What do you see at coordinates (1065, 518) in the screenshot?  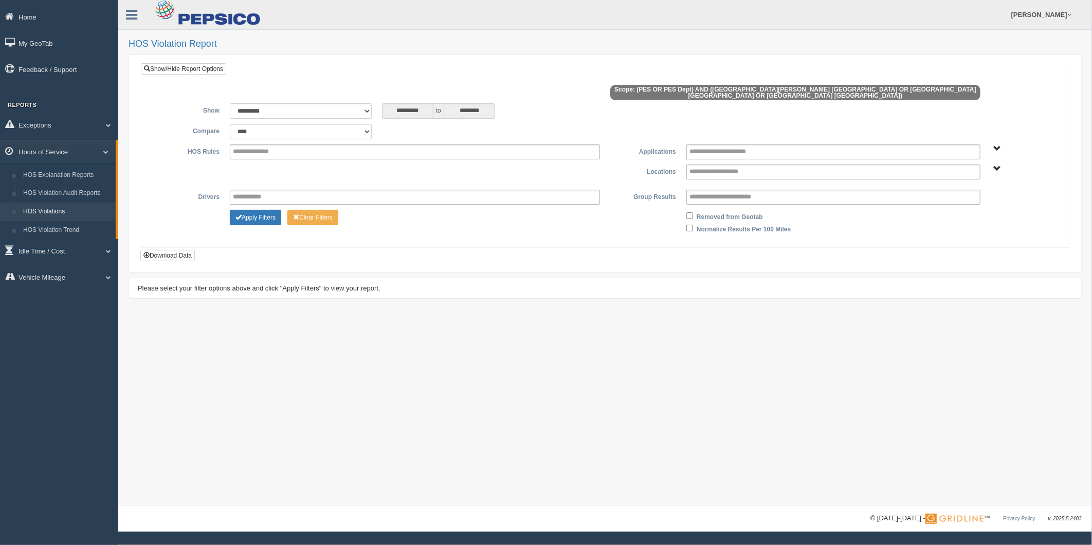 I see `span: v. 2025.5.2403` at bounding box center [1065, 518].